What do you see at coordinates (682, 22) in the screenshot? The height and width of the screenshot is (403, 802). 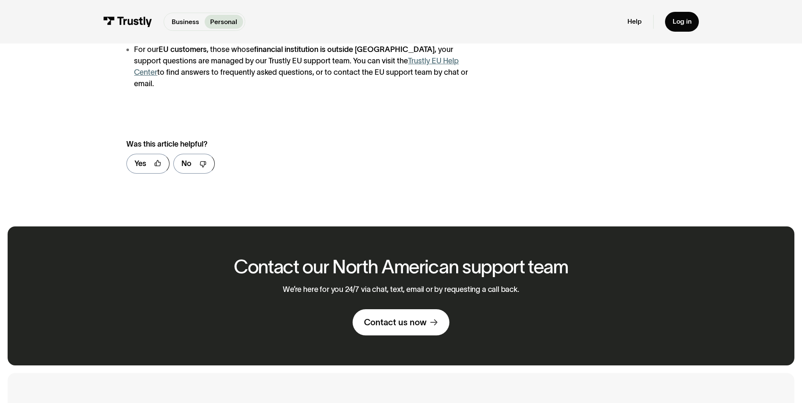 I see `div: Log in` at bounding box center [682, 22].